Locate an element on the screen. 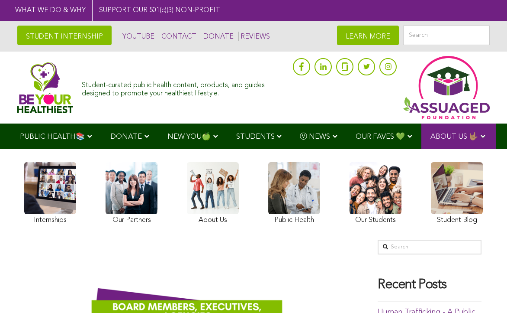 The image size is (507, 313). a: DONATE is located at coordinates (217, 36).